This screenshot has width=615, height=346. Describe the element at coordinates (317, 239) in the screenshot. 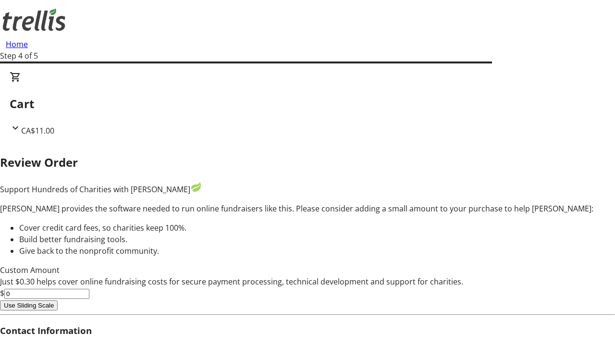

I see `li: Build better fundraising tools.` at that location.